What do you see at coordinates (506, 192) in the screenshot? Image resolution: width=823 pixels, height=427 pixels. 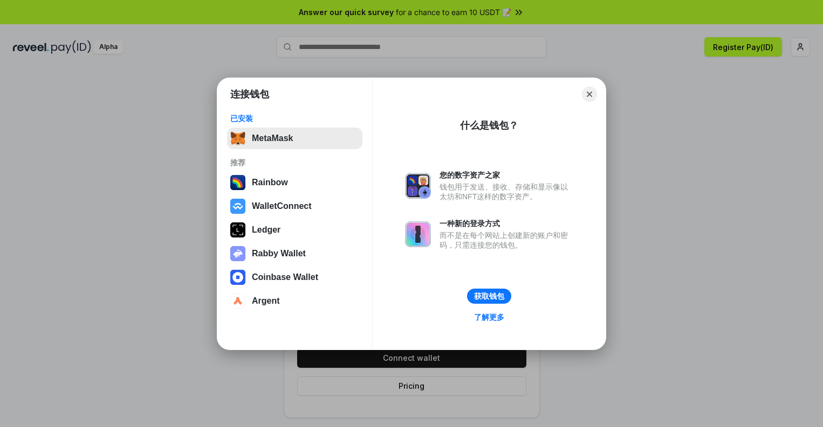 I see `div: 钱包用于发送、接收、存储和显示像以太坊和NFT这样的数字资产。` at bounding box center [506, 192].